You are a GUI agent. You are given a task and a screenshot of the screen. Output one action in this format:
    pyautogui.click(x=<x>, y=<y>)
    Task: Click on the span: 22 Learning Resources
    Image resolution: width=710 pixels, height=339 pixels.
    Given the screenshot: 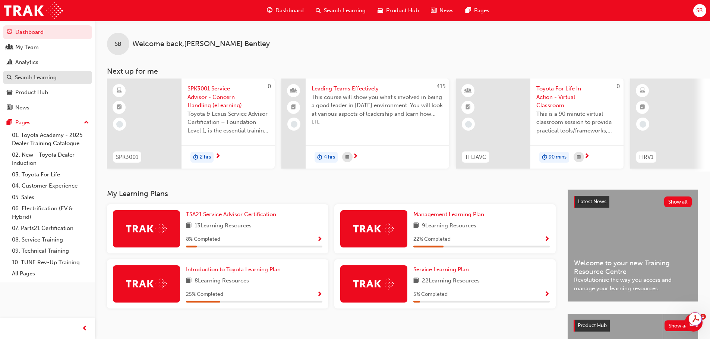 What is the action you would take?
    pyautogui.click(x=450, y=281)
    